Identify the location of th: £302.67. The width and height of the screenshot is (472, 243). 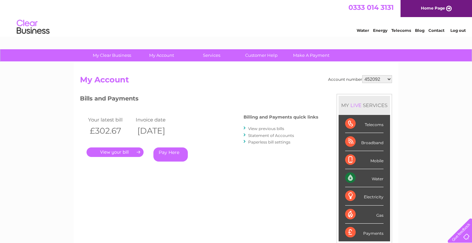
(110, 131).